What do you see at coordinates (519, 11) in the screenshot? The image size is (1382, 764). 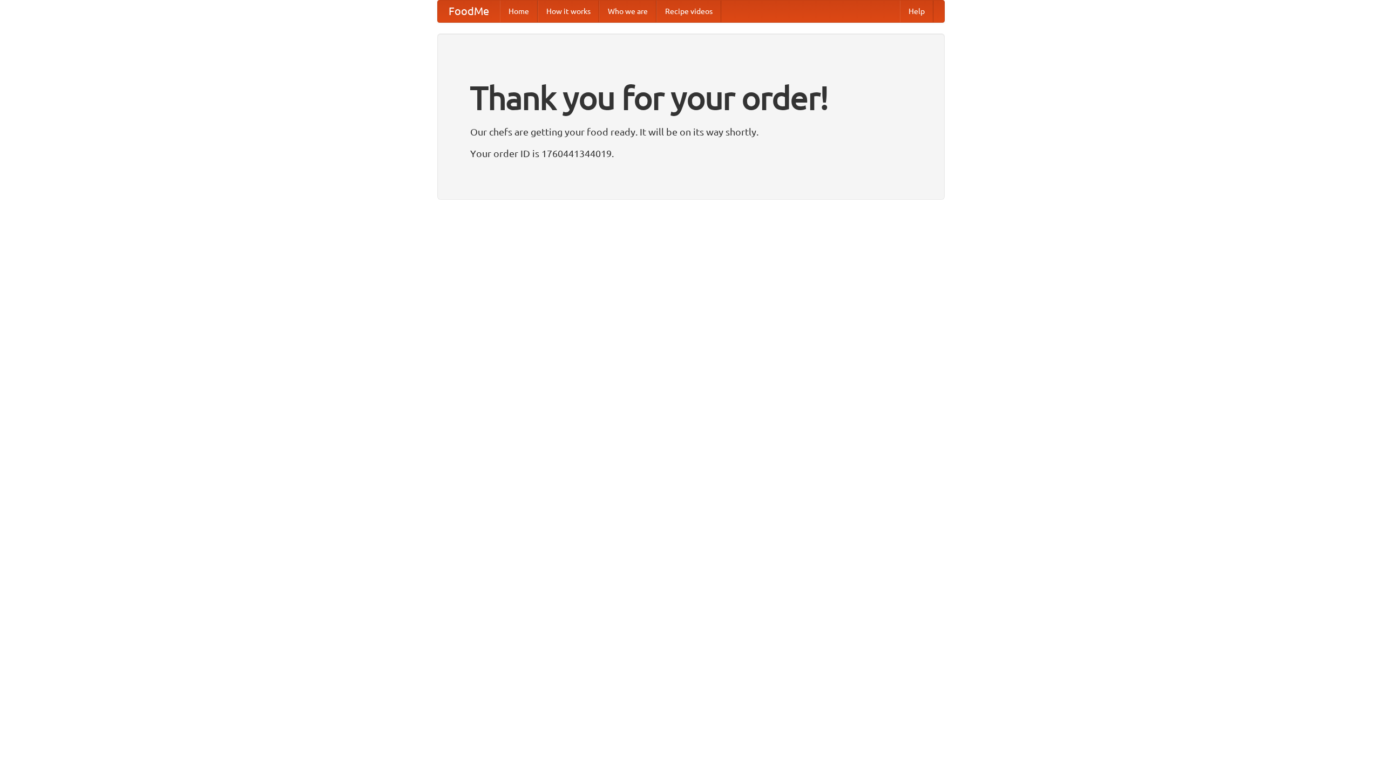 I see `a: Home` at bounding box center [519, 11].